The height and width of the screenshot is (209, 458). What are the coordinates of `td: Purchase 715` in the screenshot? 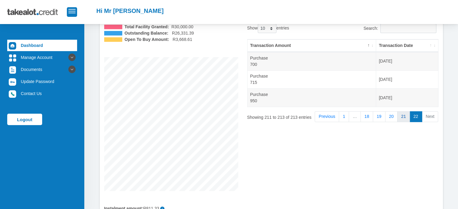 It's located at (312, 79).